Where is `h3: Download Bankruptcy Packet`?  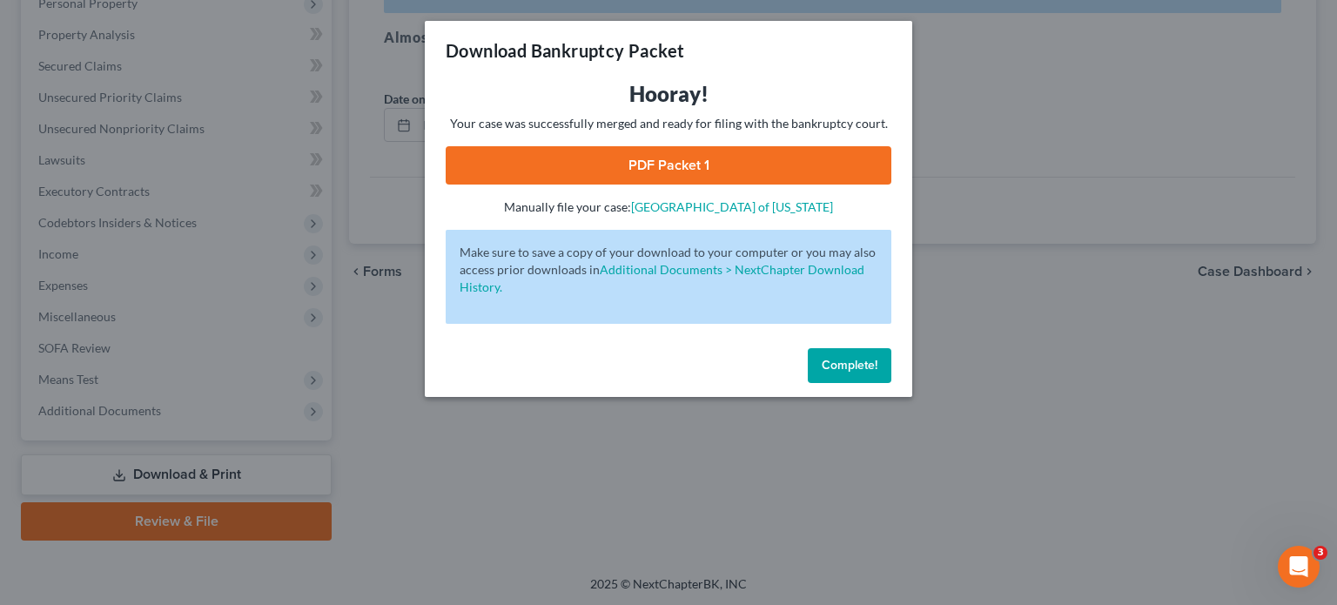
h3: Download Bankruptcy Packet is located at coordinates (565, 51).